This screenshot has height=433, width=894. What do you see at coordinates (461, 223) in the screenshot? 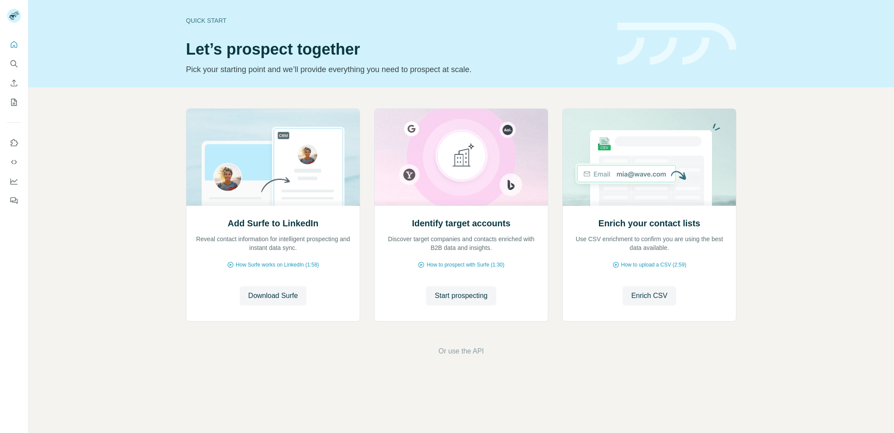
I see `h2: Identify target accounts` at bounding box center [461, 223].